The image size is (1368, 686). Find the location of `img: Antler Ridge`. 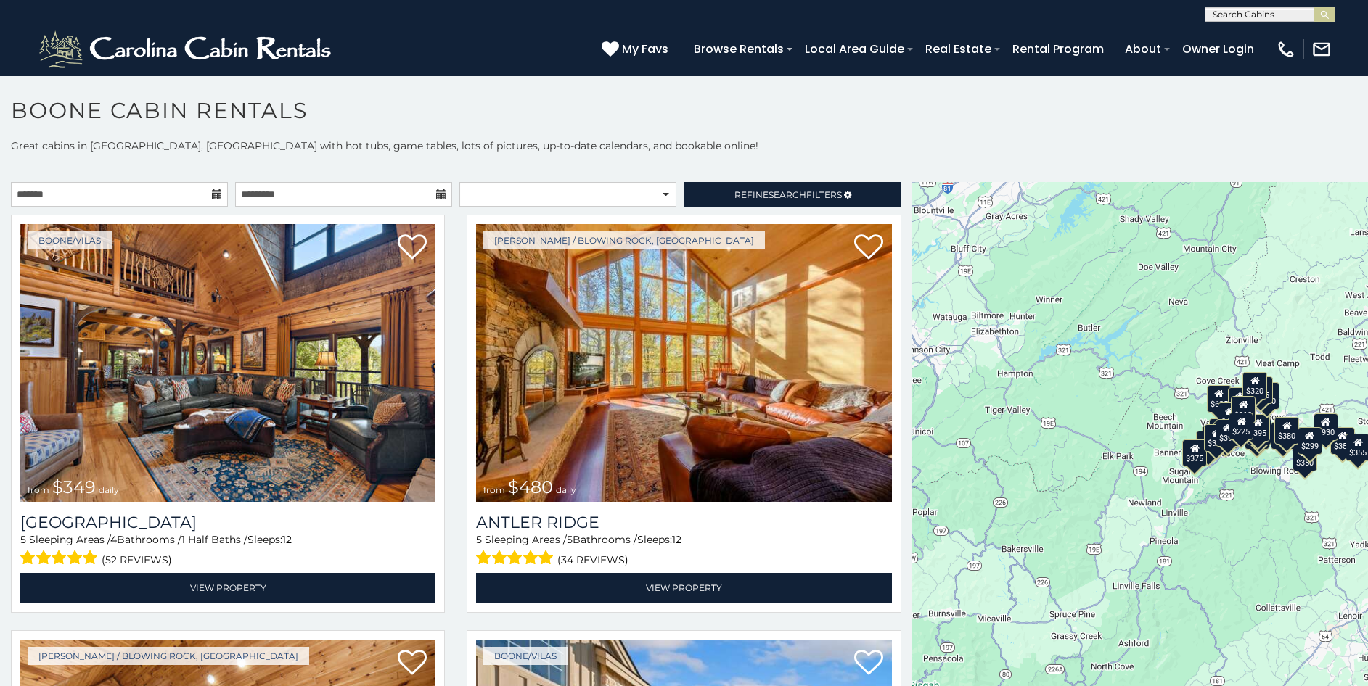

img: Antler Ridge is located at coordinates (684, 363).